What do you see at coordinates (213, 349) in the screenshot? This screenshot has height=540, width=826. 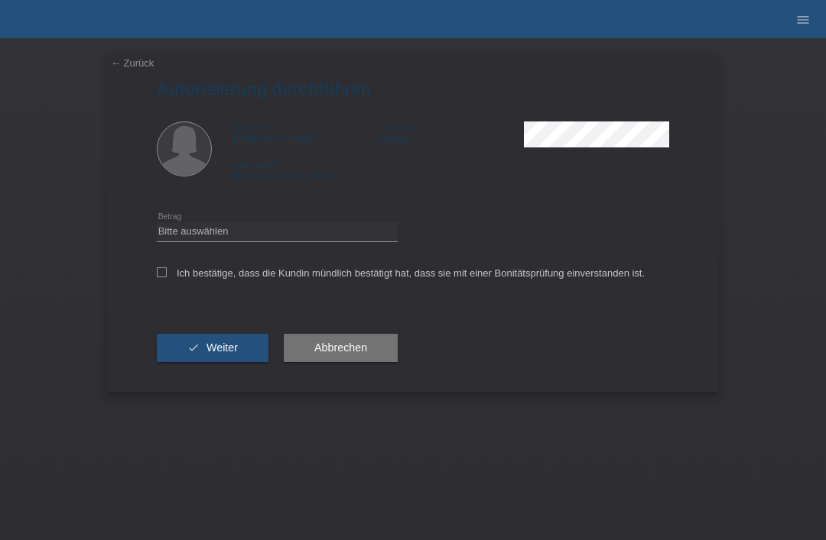 I see `button: check Weiter` at bounding box center [213, 349].